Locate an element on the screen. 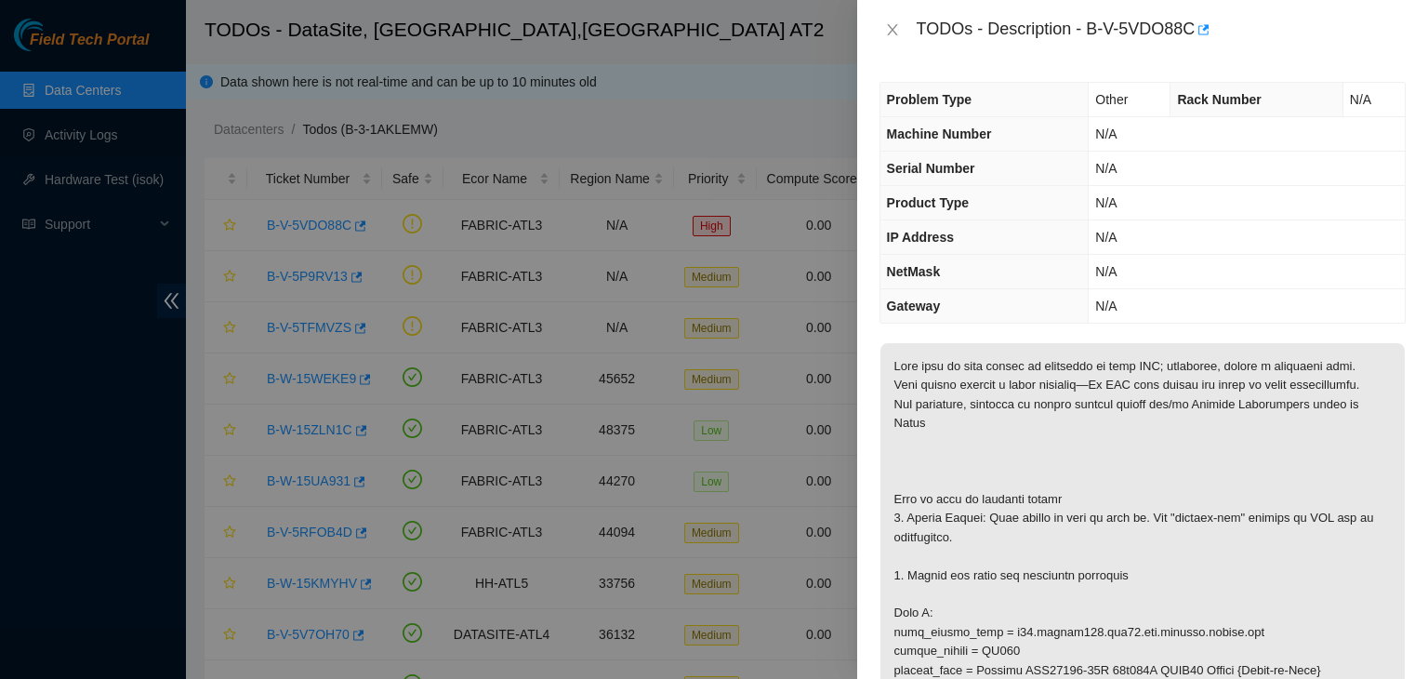  div: TODOs - Description - B-V-5VDO88C is located at coordinates (1161, 30).